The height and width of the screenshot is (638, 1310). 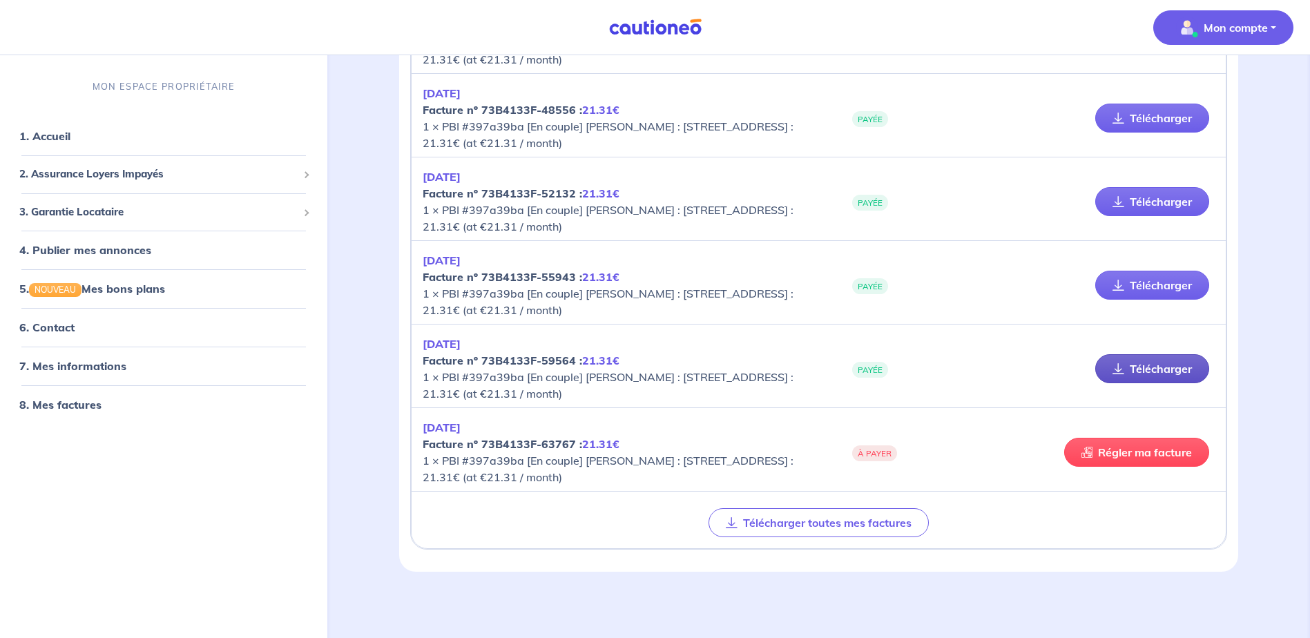 I want to click on strong: Facture nº 73B4133F-63767 :, so click(x=521, y=444).